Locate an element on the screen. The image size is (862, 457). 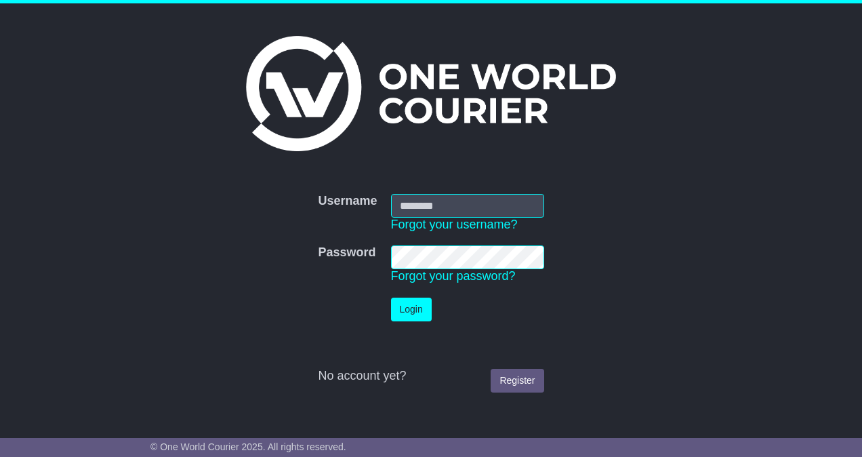
label: Password is located at coordinates (346, 253).